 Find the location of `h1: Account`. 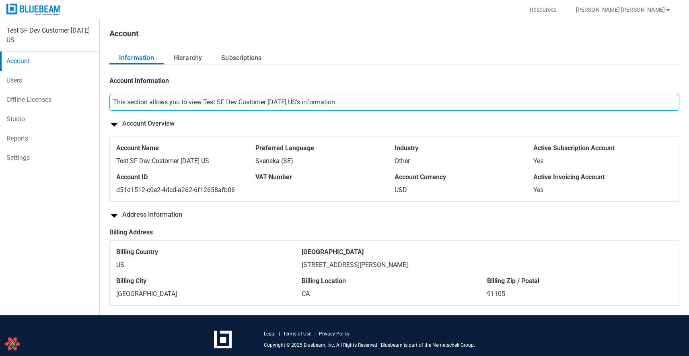

h1: Account is located at coordinates (124, 35).